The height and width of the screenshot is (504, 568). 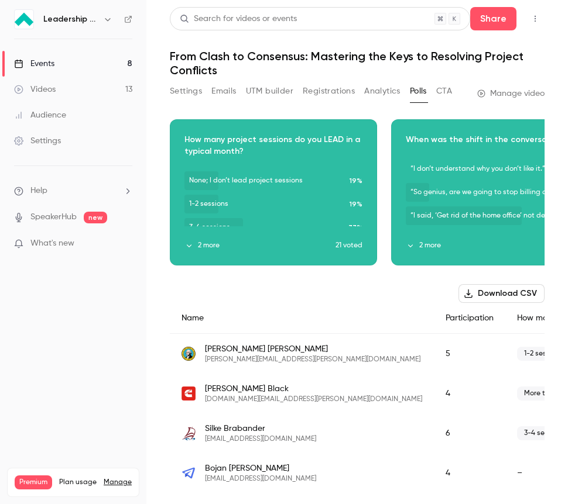 What do you see at coordinates (52, 243) in the screenshot?
I see `span: What's new` at bounding box center [52, 243].